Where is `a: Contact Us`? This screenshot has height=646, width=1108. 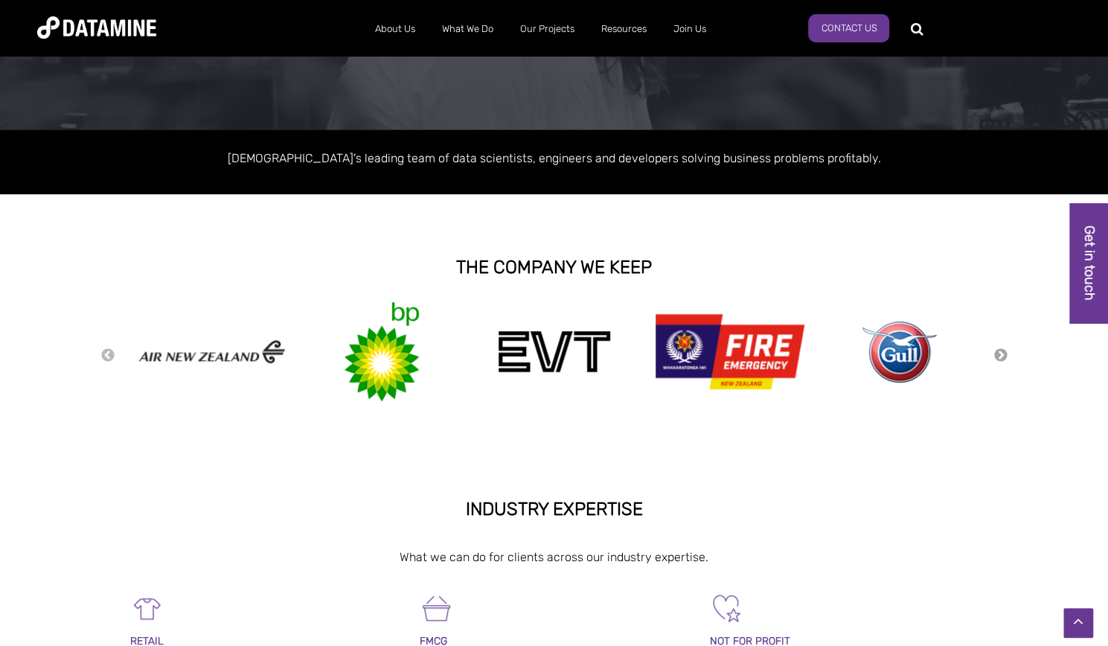
a: Contact Us is located at coordinates (849, 28).